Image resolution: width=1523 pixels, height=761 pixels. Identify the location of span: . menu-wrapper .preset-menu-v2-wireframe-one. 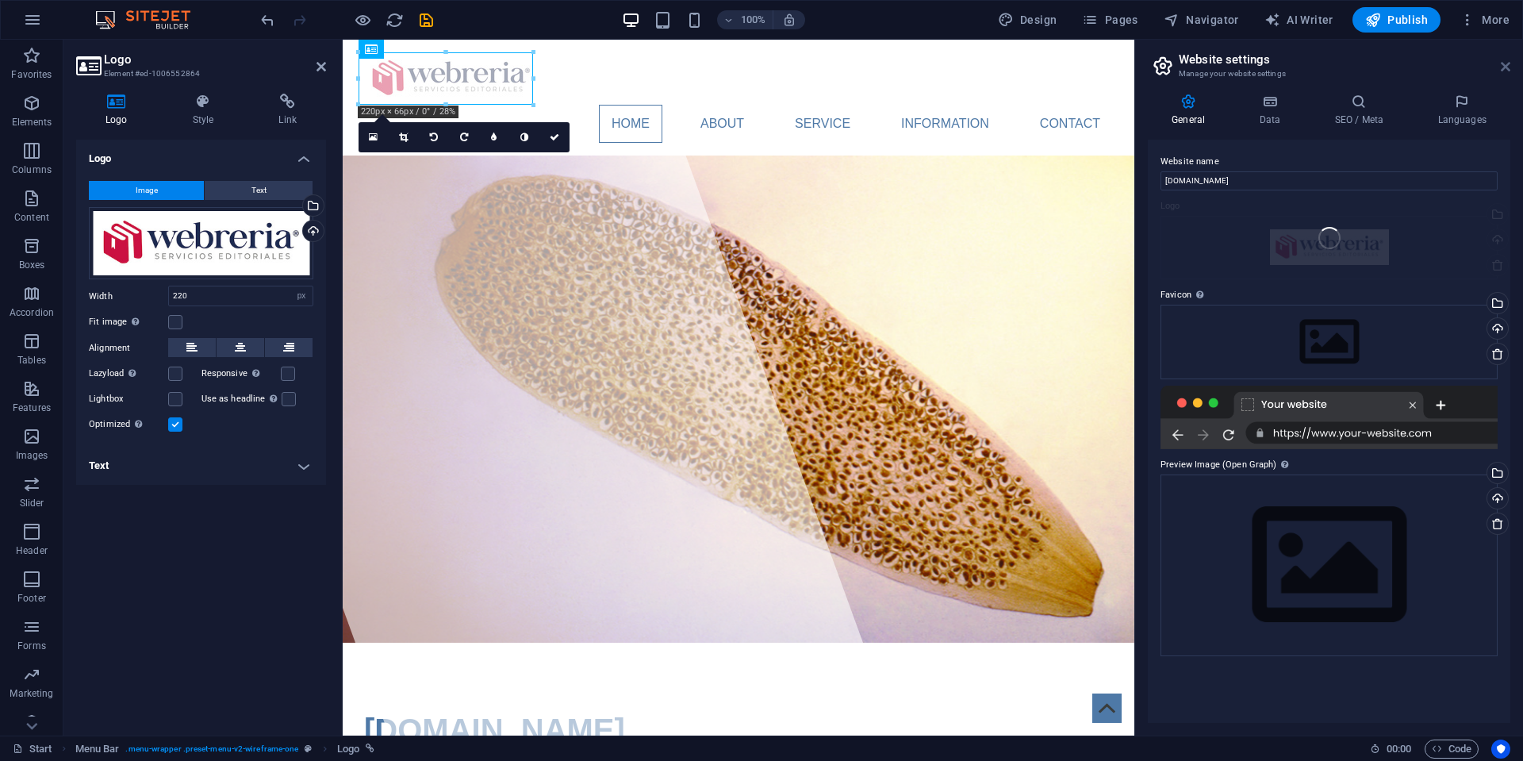
(212, 749).